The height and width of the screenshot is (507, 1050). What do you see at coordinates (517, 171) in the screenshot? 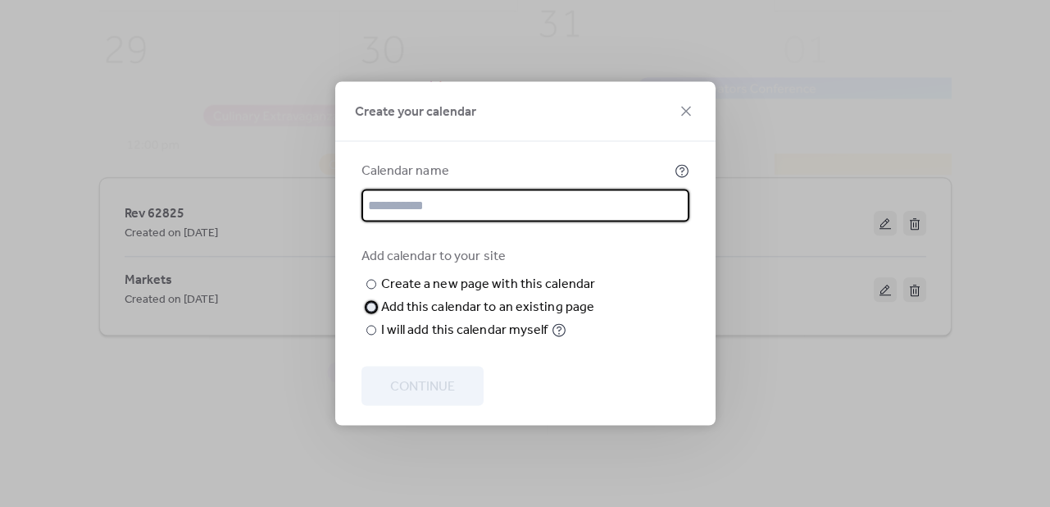
I see `div: Calendar name` at bounding box center [517, 171].